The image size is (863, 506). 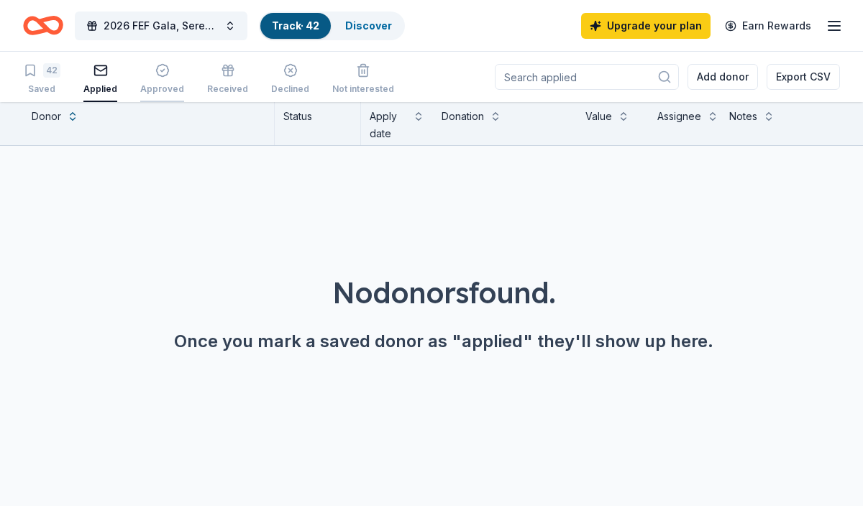 What do you see at coordinates (363, 80) in the screenshot?
I see `button: Not interested` at bounding box center [363, 80].